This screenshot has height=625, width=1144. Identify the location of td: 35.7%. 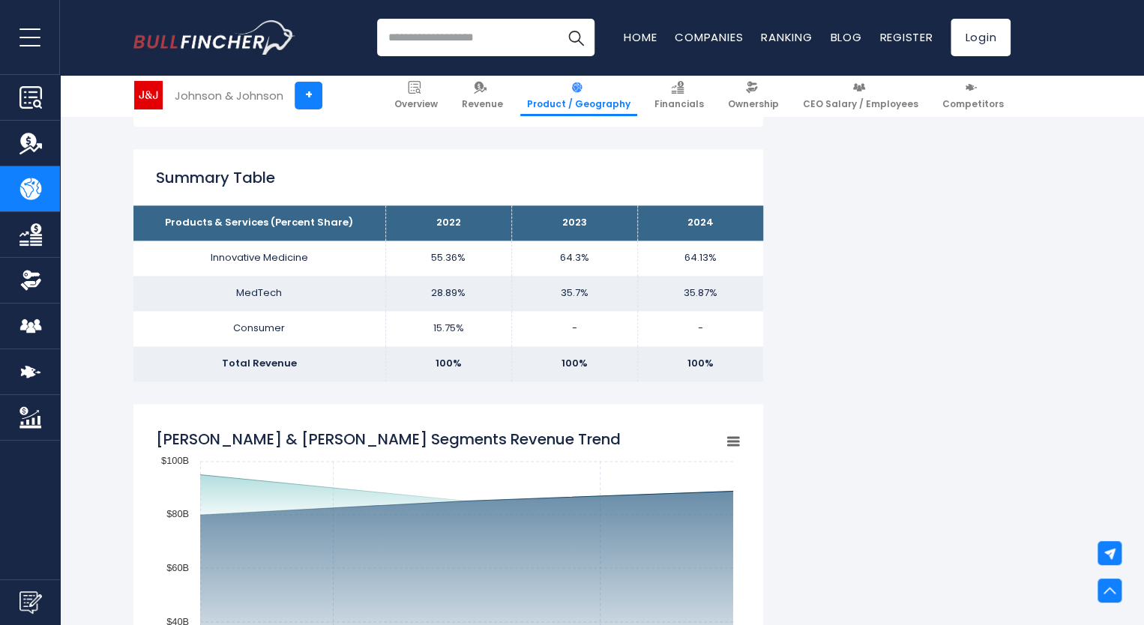
(574, 293).